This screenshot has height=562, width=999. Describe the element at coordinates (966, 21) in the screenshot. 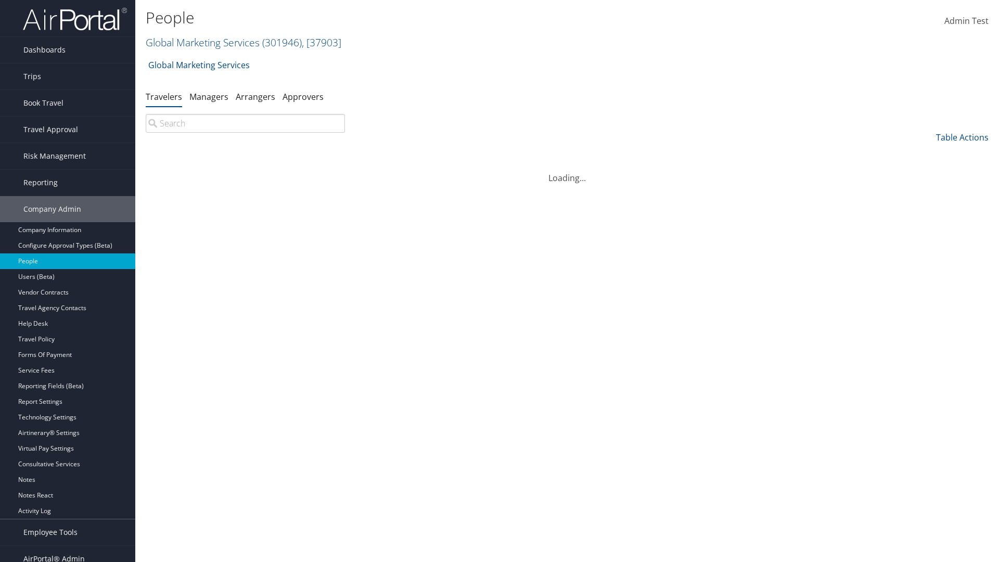

I see `span: Admin Test` at that location.